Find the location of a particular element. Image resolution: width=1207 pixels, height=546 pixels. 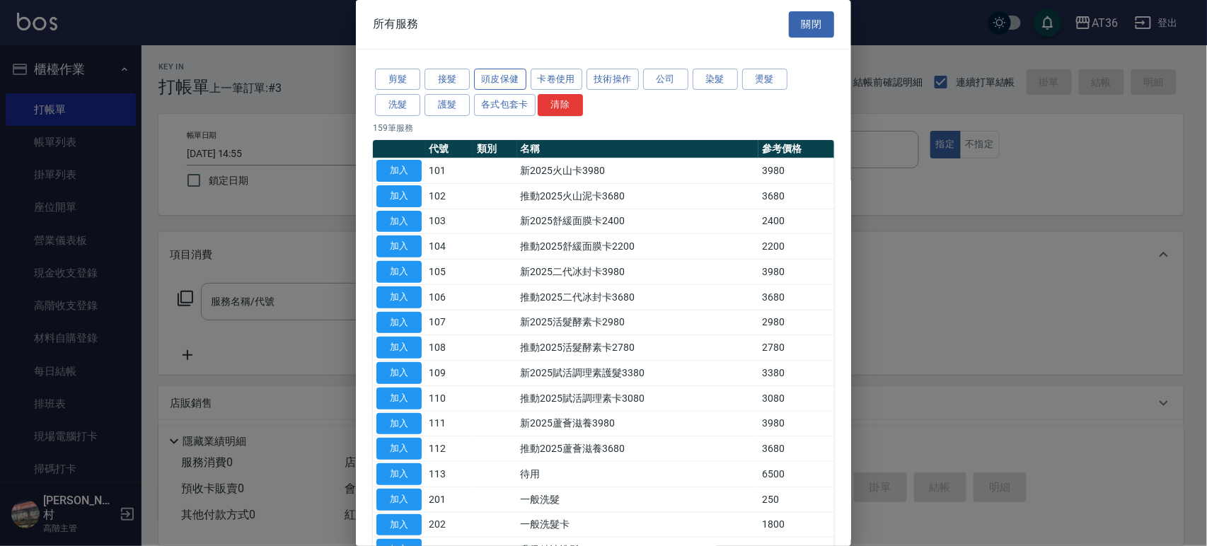

td: 1800 is located at coordinates (796, 525).